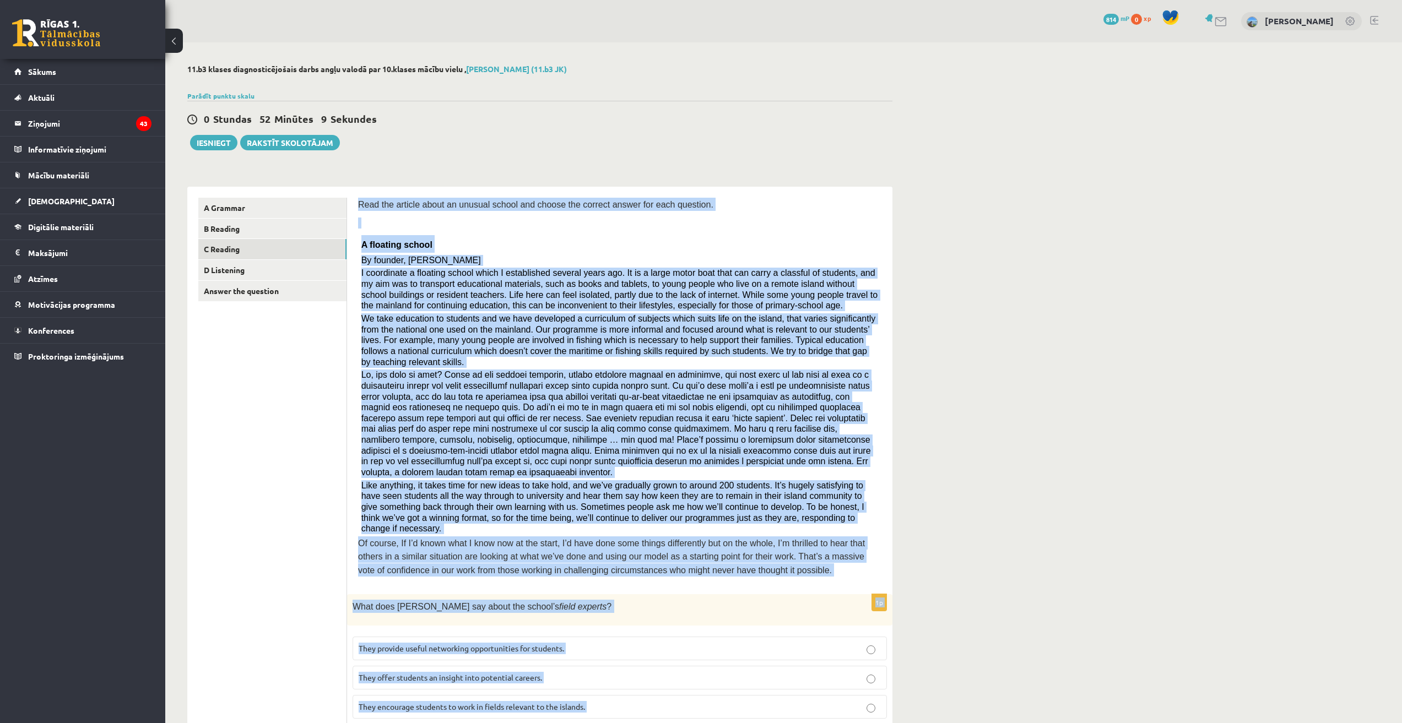  What do you see at coordinates (83, 72) in the screenshot?
I see `a: Sākums` at bounding box center [83, 72].